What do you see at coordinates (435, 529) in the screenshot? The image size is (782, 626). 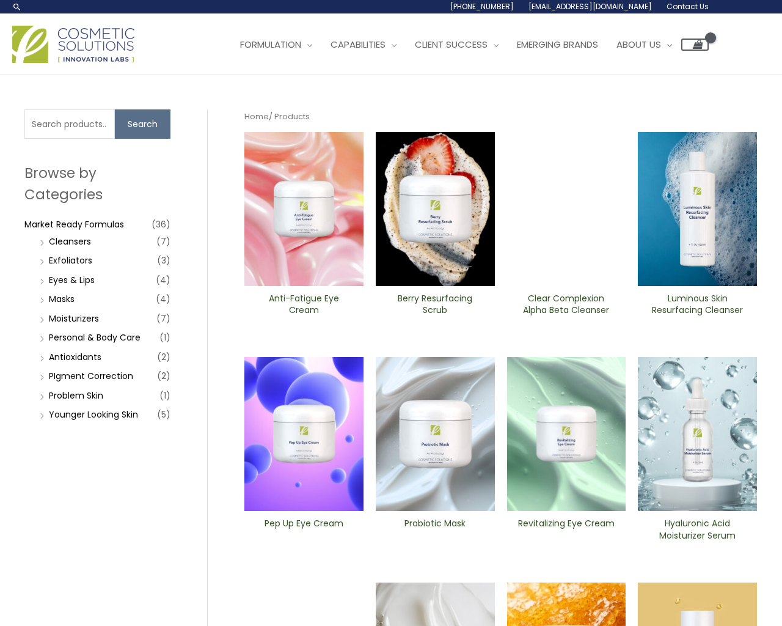 I see `h2: Probiotic Mask` at bounding box center [435, 529].